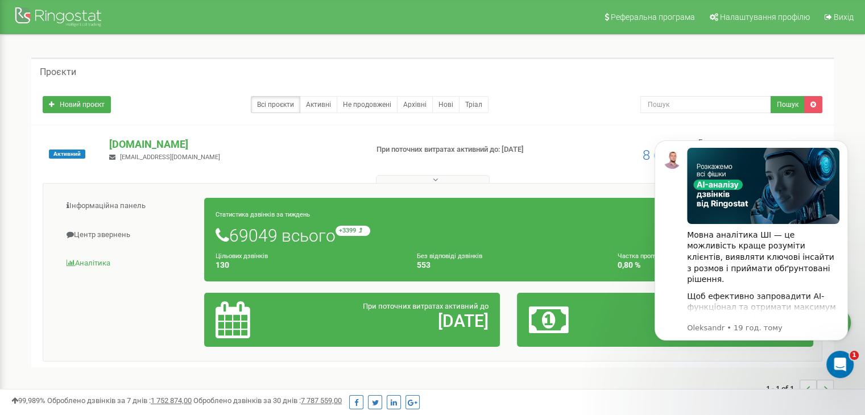 This screenshot has height=415, width=865. What do you see at coordinates (474, 105) in the screenshot?
I see `a: Тріал` at bounding box center [474, 105].